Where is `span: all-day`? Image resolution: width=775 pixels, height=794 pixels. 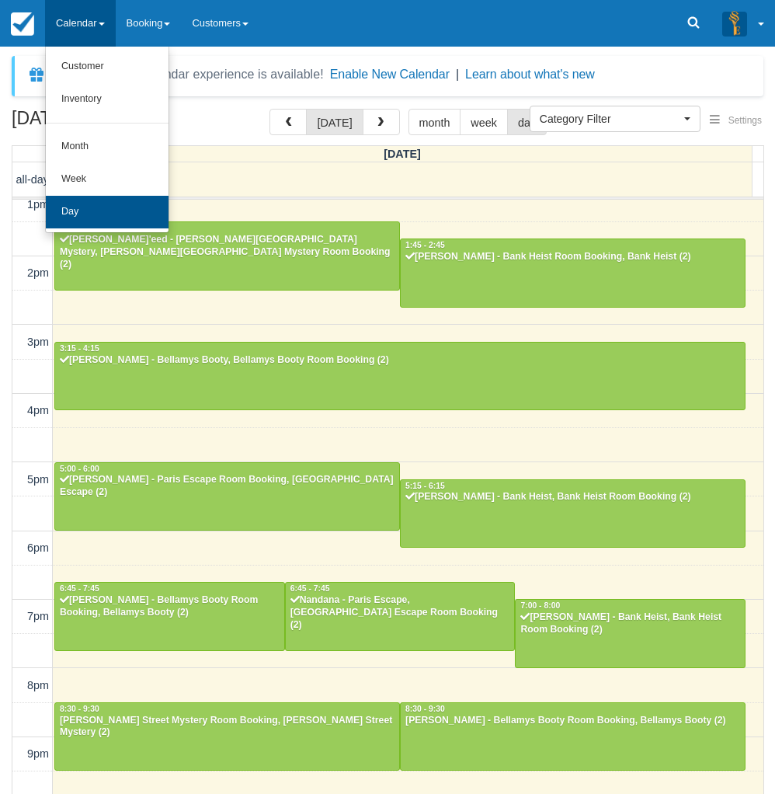
span: all-day is located at coordinates (33, 179).